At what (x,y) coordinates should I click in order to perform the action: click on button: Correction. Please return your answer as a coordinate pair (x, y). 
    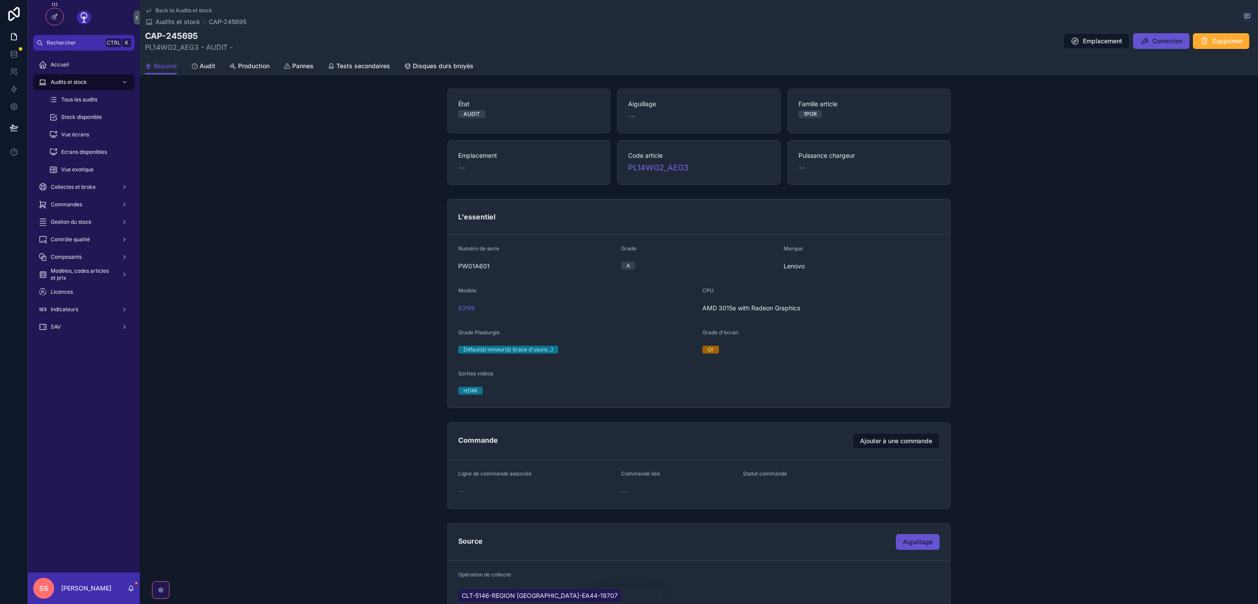
    Looking at the image, I should click on (1161, 41).